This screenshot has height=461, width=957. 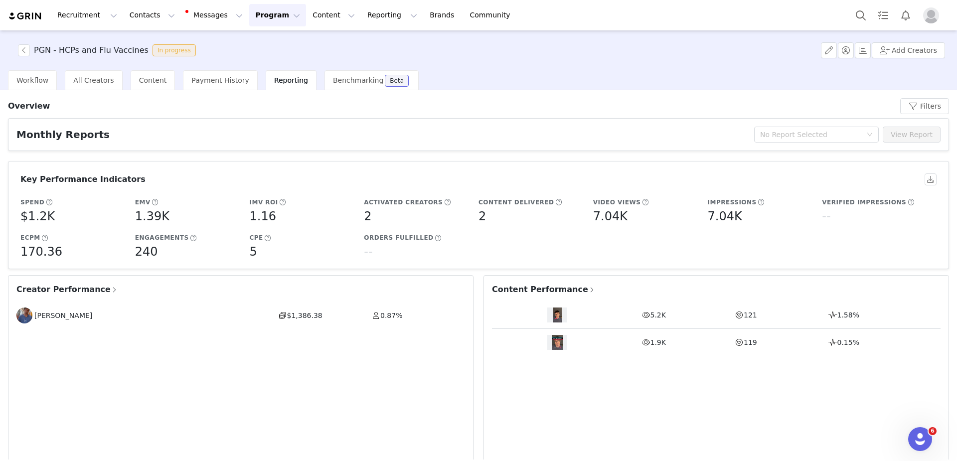 I want to click on h5: Content Delivered, so click(x=516, y=202).